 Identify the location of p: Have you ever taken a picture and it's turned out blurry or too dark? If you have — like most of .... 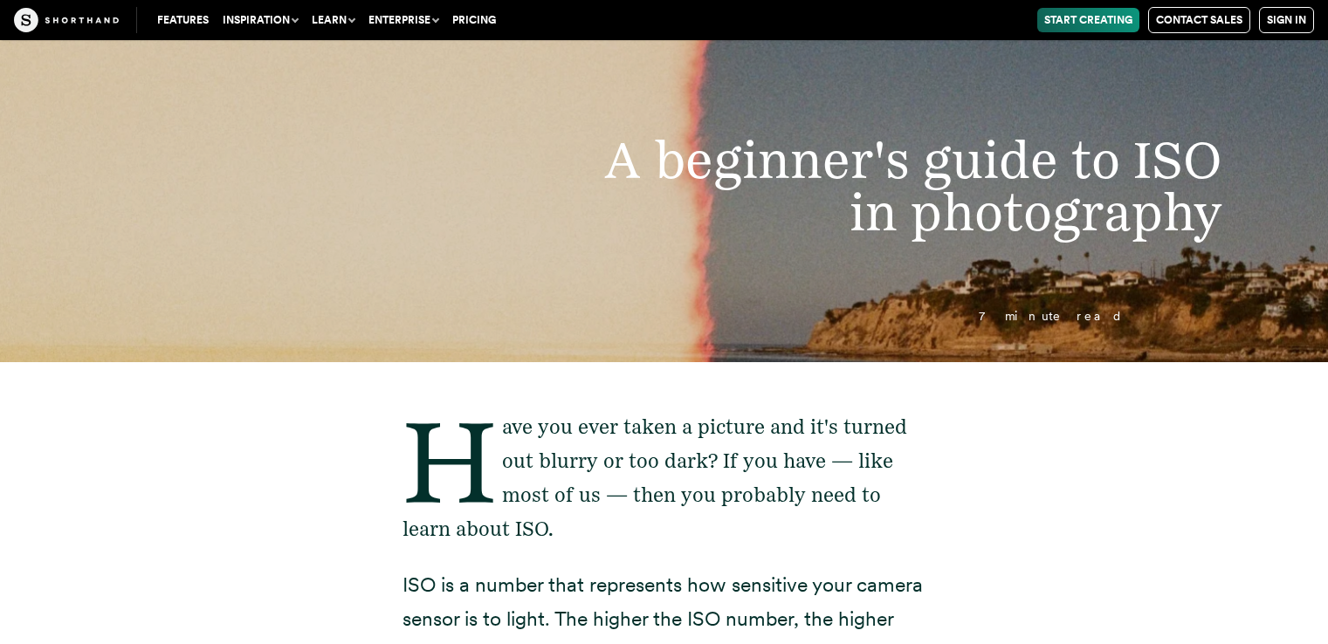
(664, 478).